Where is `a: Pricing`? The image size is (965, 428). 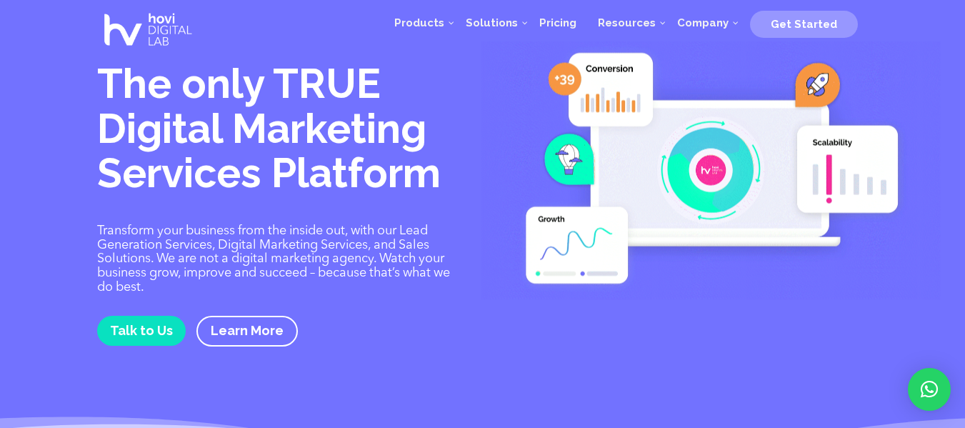 a: Pricing is located at coordinates (558, 23).